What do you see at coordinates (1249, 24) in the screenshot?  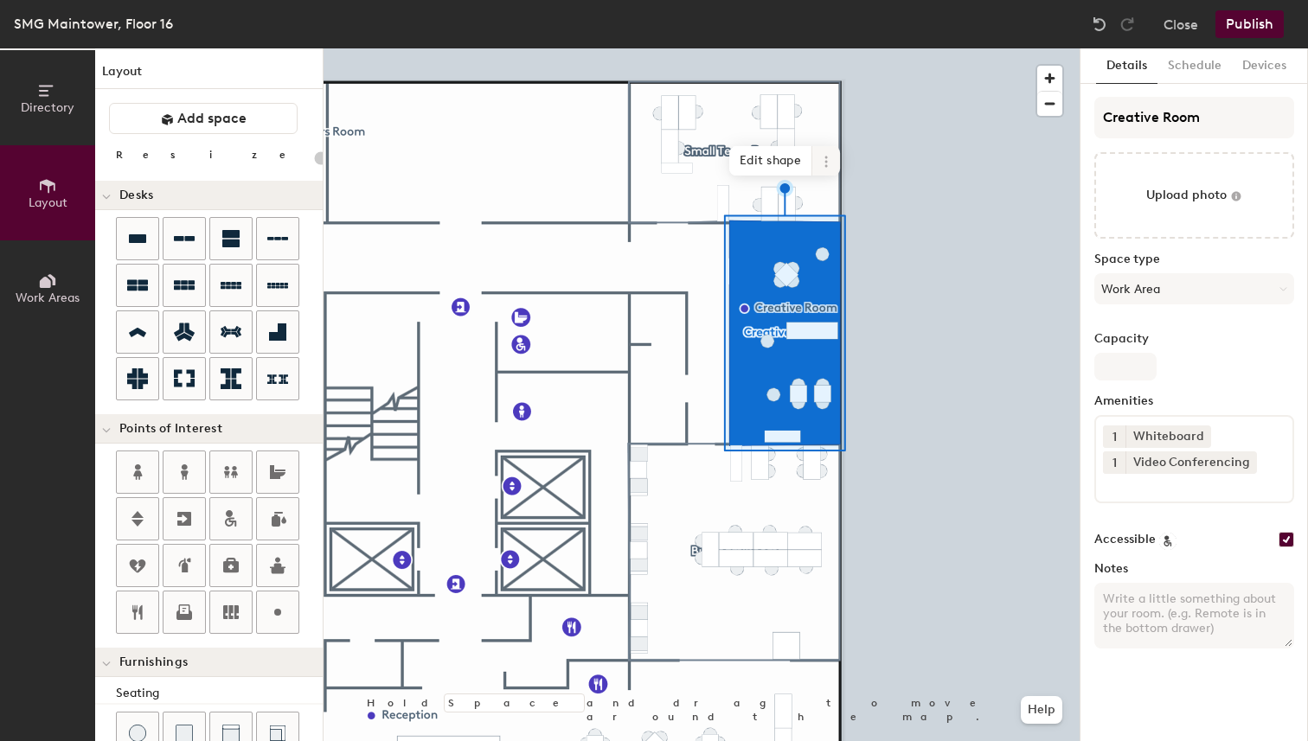 I see `button: Publish` at bounding box center [1249, 24].